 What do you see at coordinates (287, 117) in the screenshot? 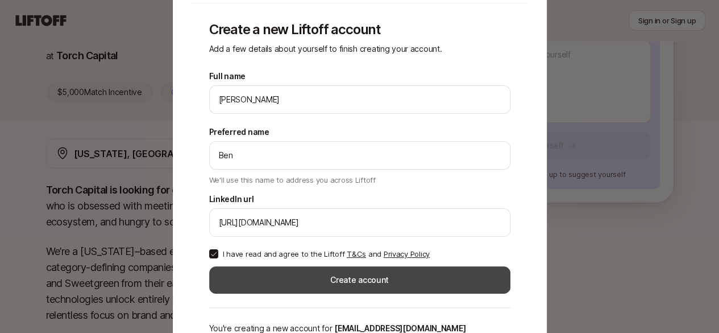
I see `p: We'll use Ben as your preferred name.` at bounding box center [287, 117].